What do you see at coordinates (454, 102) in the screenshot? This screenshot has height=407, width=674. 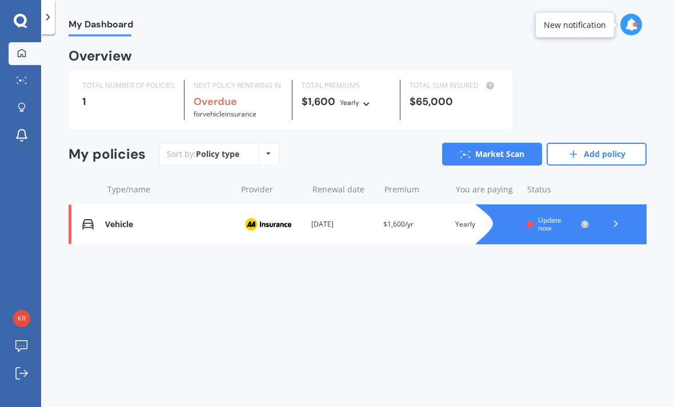 I see `div: $65,000` at bounding box center [454, 102].